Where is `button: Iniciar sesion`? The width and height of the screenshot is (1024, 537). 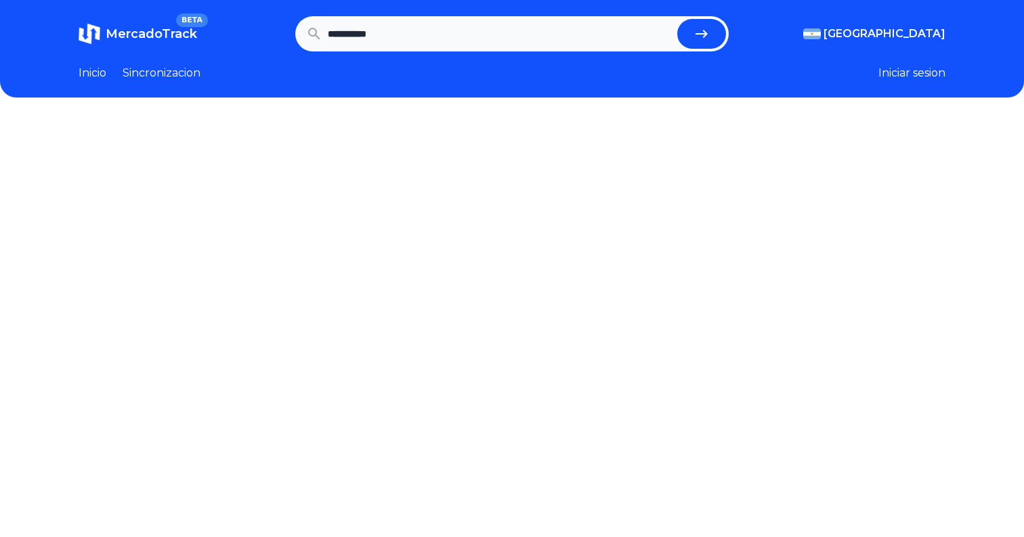 button: Iniciar sesion is located at coordinates (911, 73).